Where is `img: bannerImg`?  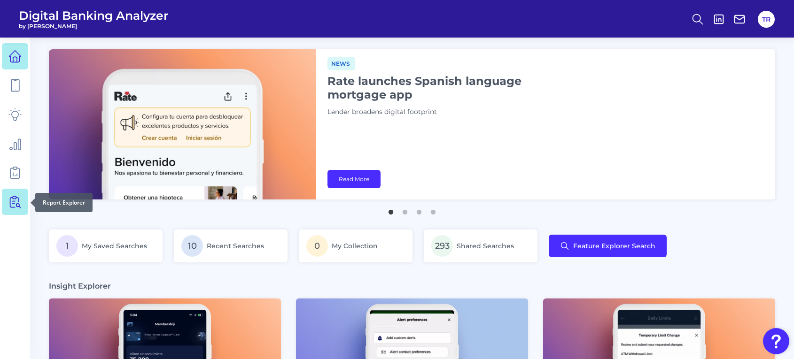
img: bannerImg is located at coordinates (182, 124).